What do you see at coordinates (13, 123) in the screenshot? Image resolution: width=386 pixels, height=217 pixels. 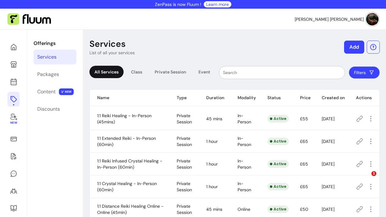 I see `span: New` at bounding box center [13, 123].